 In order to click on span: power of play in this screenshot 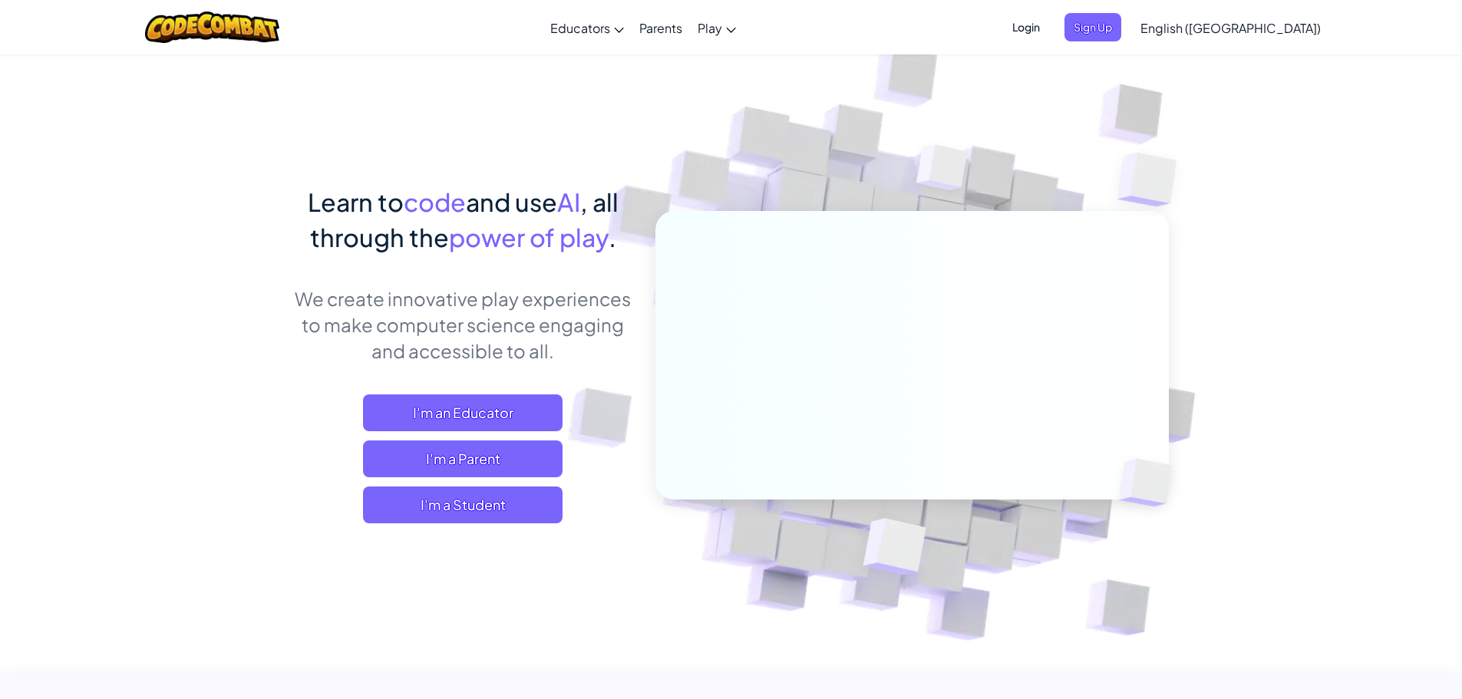, I will do `click(529, 237)`.